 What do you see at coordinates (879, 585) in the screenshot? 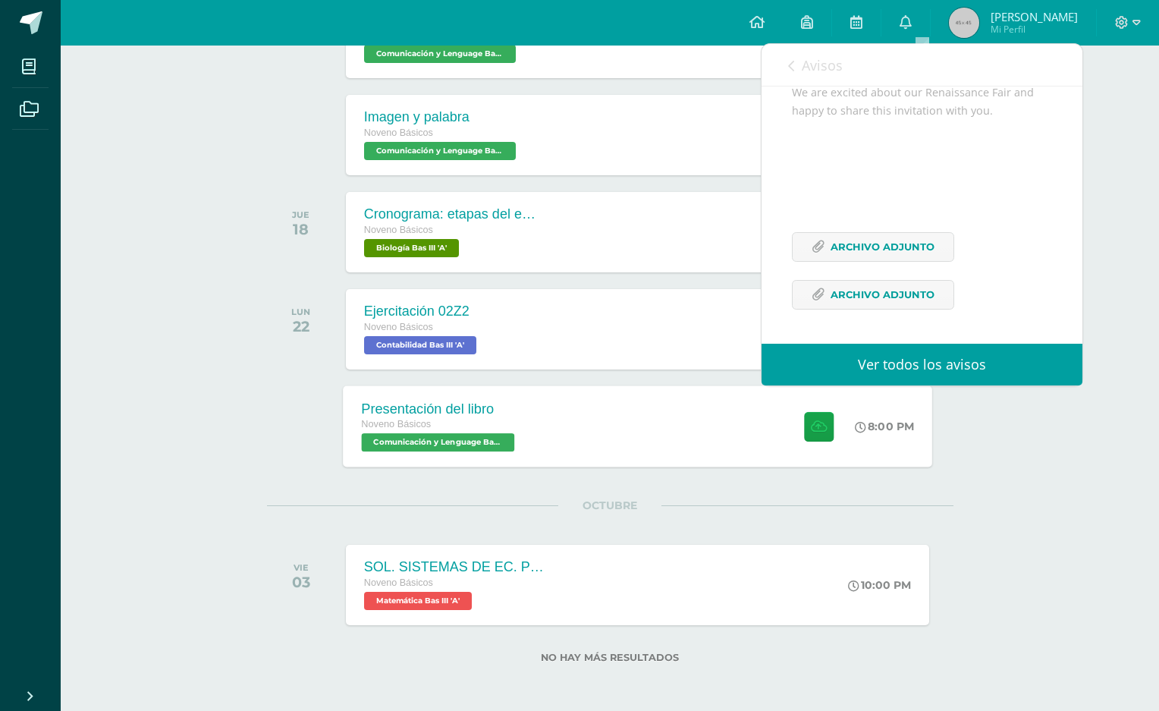
I see `div: 10:00 PM` at bounding box center [879, 585].